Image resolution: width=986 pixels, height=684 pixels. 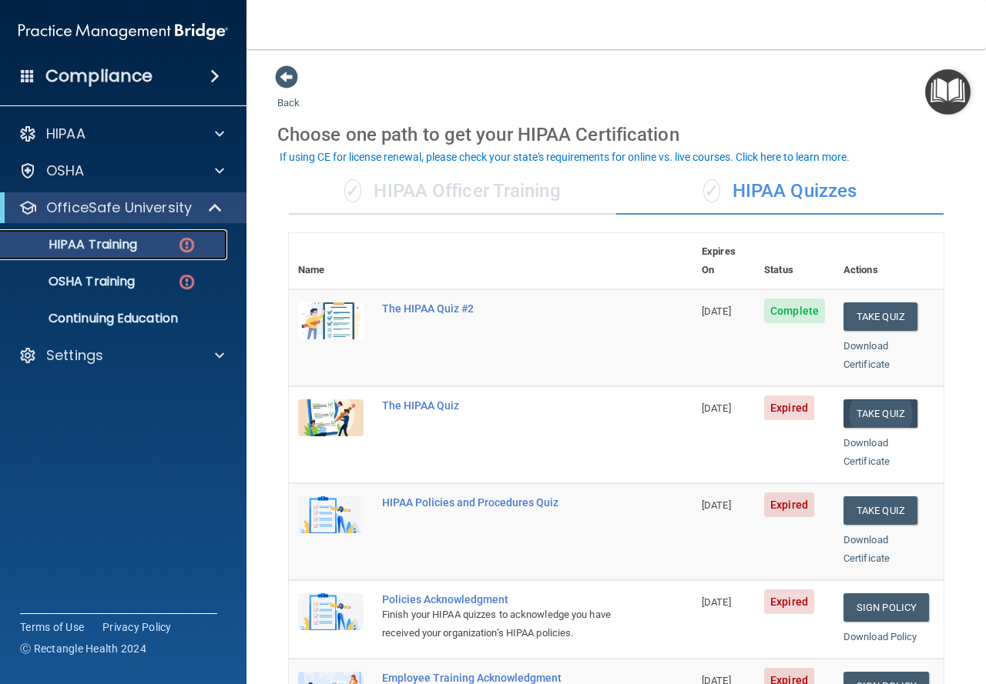 I want to click on span: Complete, so click(x=794, y=311).